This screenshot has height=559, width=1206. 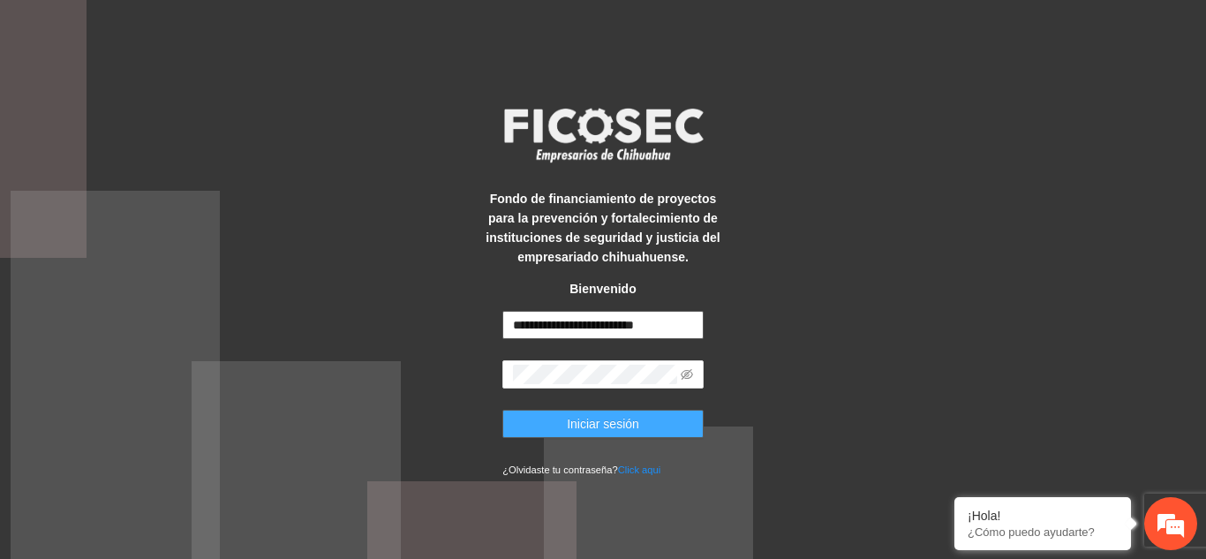 What do you see at coordinates (581, 470) in the screenshot?
I see `small: ¿Olvidaste tu contraseña?` at bounding box center [581, 470].